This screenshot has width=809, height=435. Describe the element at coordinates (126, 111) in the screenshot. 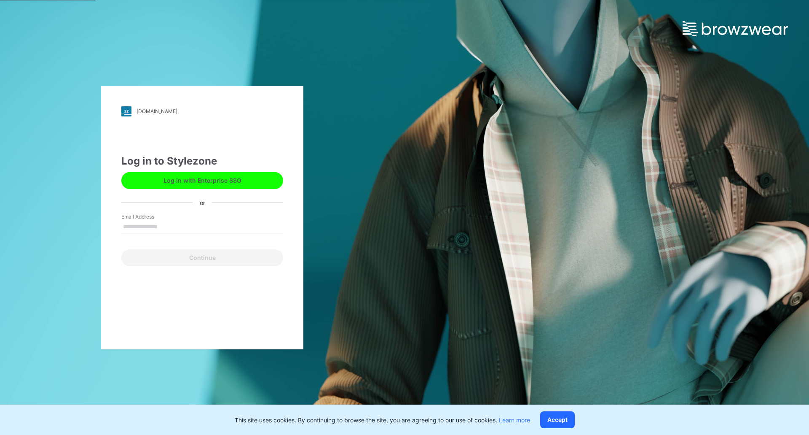

I see `img: stylezone-logo.562084cfcfab977791bfbf7441f1a819.svg` at that location.